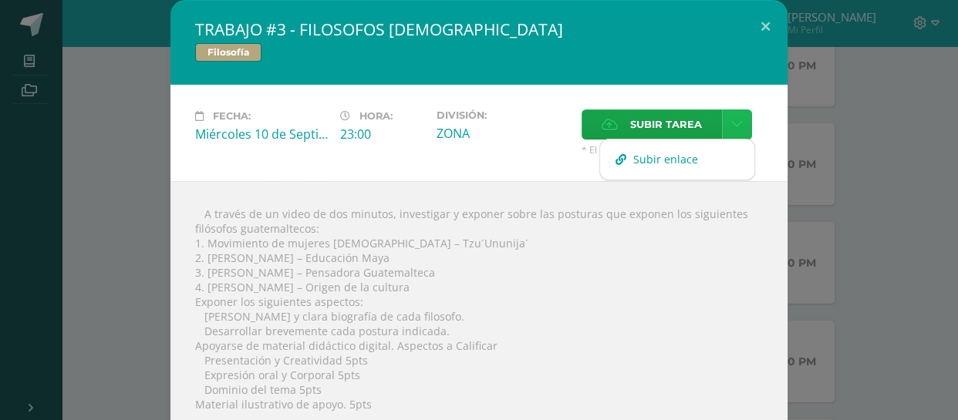  Describe the element at coordinates (231, 116) in the screenshot. I see `span: Fecha:` at that location.